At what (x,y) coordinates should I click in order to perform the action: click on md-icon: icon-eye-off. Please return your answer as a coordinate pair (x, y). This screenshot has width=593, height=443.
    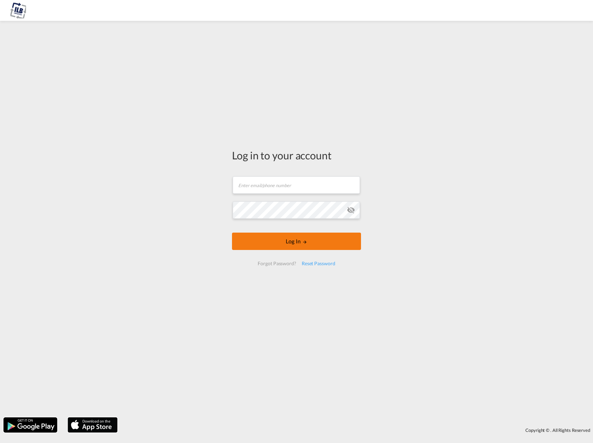
    Looking at the image, I should click on (351, 210).